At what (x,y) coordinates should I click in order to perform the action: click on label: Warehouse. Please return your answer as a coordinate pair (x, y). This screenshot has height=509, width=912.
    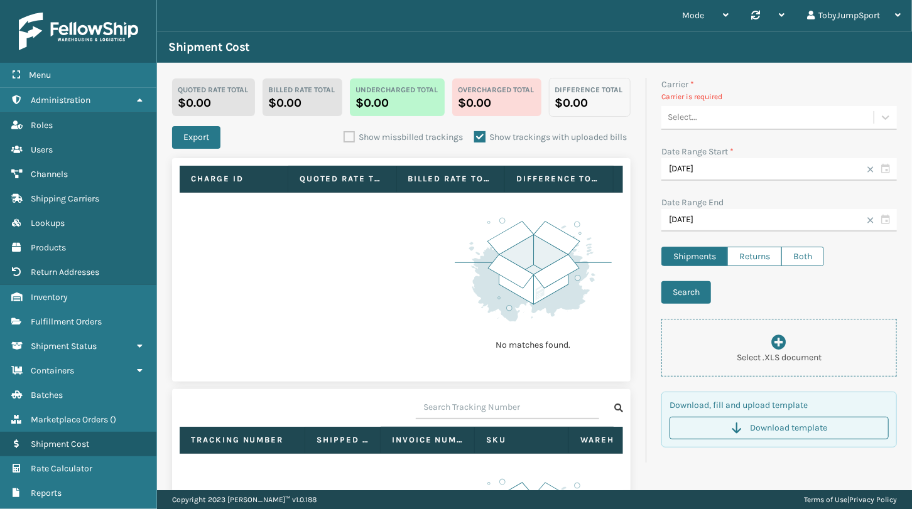
    Looking at the image, I should click on (615, 440).